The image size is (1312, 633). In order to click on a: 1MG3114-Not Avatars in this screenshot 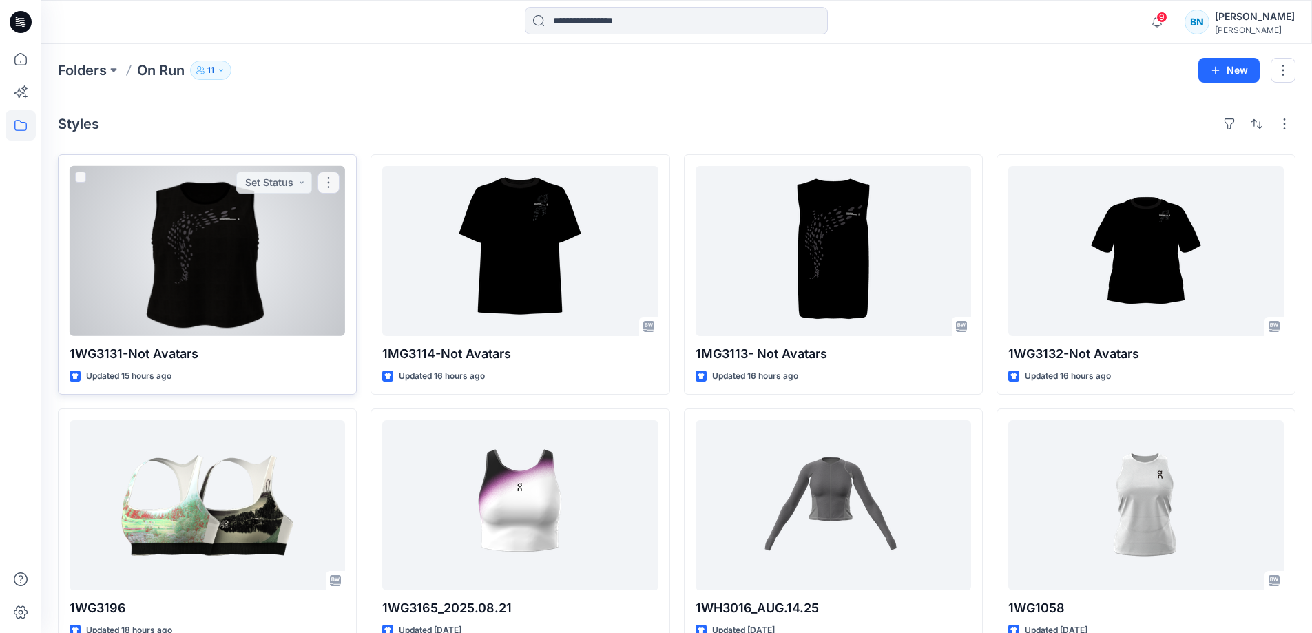, I will do `click(520, 251)`.